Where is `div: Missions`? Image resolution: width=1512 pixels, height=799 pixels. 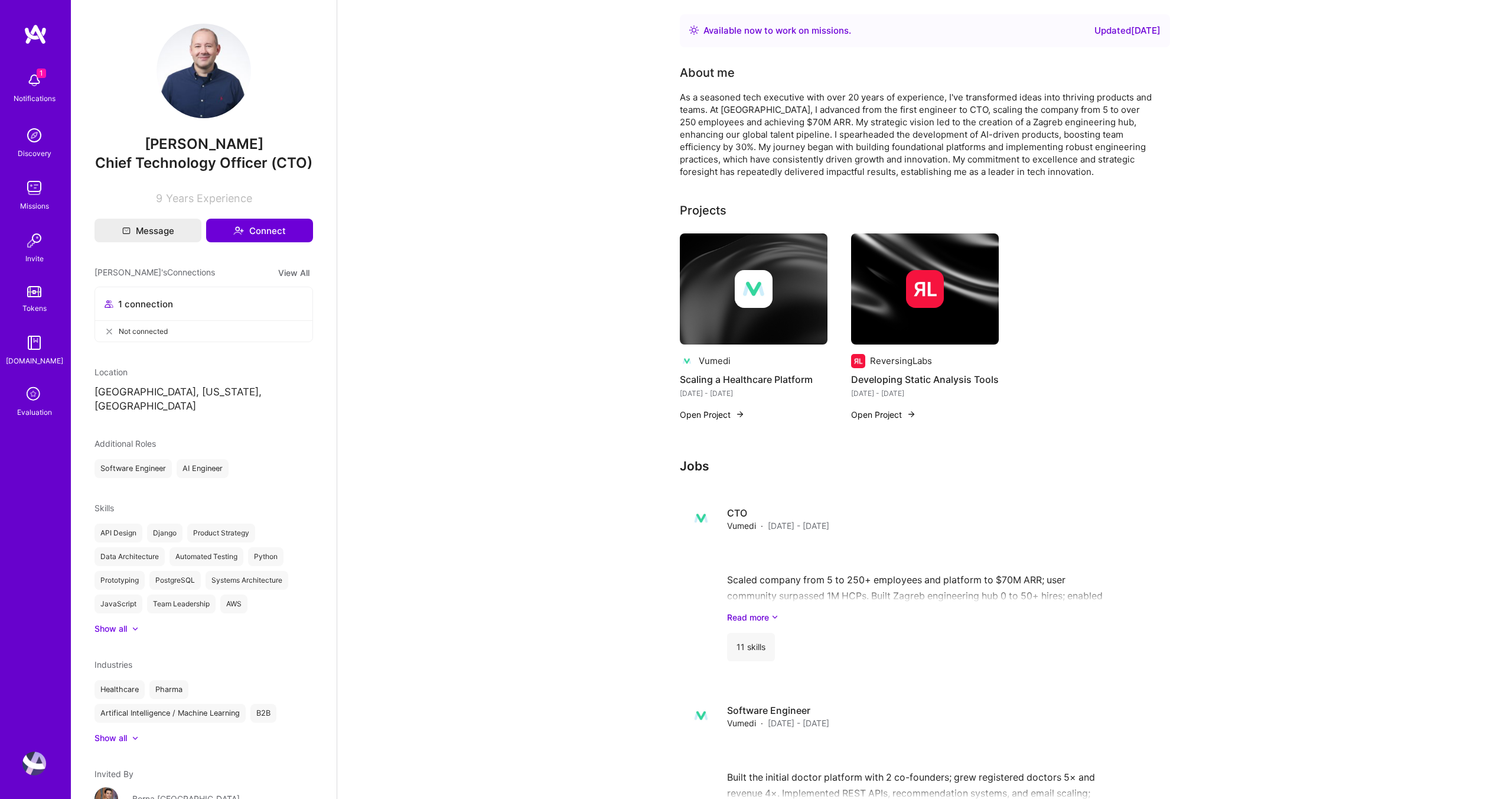 div: Missions is located at coordinates (35, 205).